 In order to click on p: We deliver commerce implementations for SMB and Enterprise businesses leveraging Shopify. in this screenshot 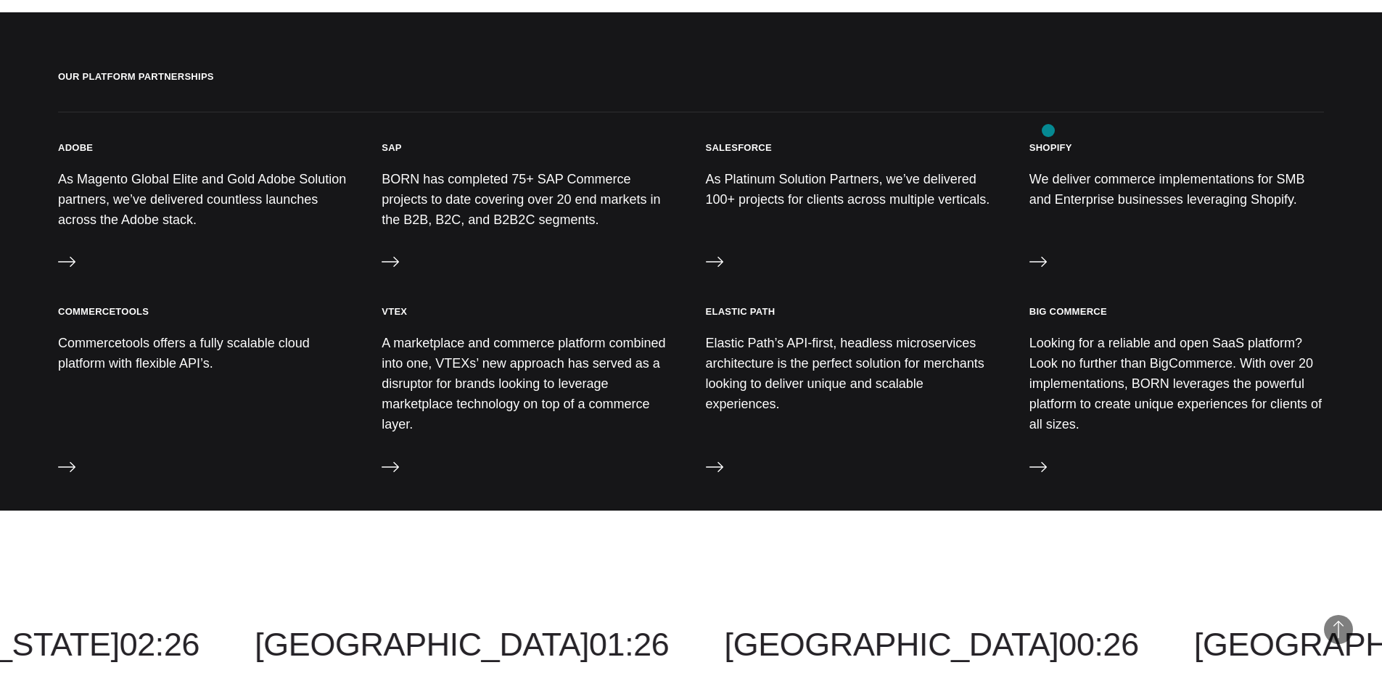, I will do `click(1176, 189)`.